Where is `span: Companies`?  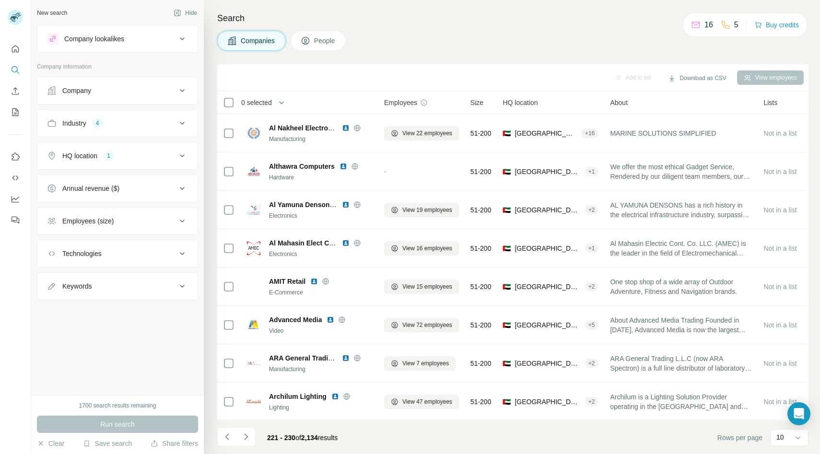 span: Companies is located at coordinates (258, 41).